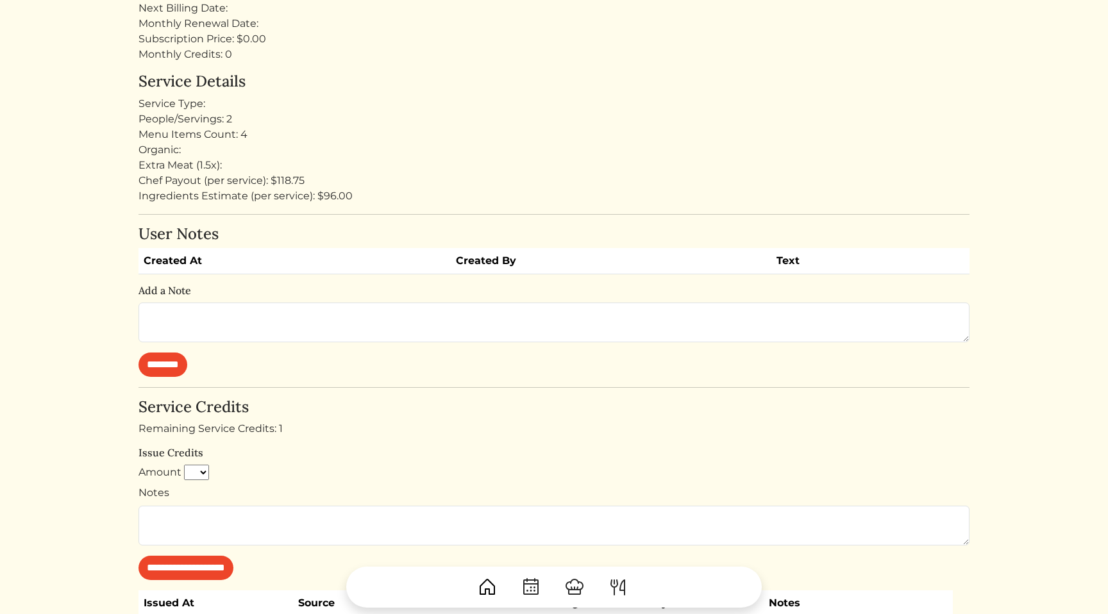 Image resolution: width=1108 pixels, height=614 pixels. Describe the element at coordinates (618, 587) in the screenshot. I see `img: ForkKnife-55491504ffdb50bab0c1e09e7649658475375261d09fd45db06cec23bce548bf.svg` at that location.